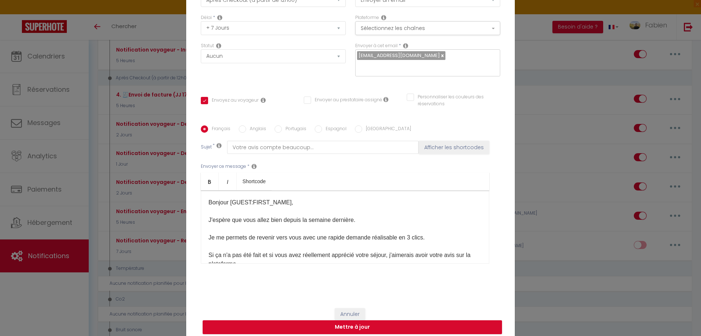  I want to click on label: Portugais, so click(294, 129).